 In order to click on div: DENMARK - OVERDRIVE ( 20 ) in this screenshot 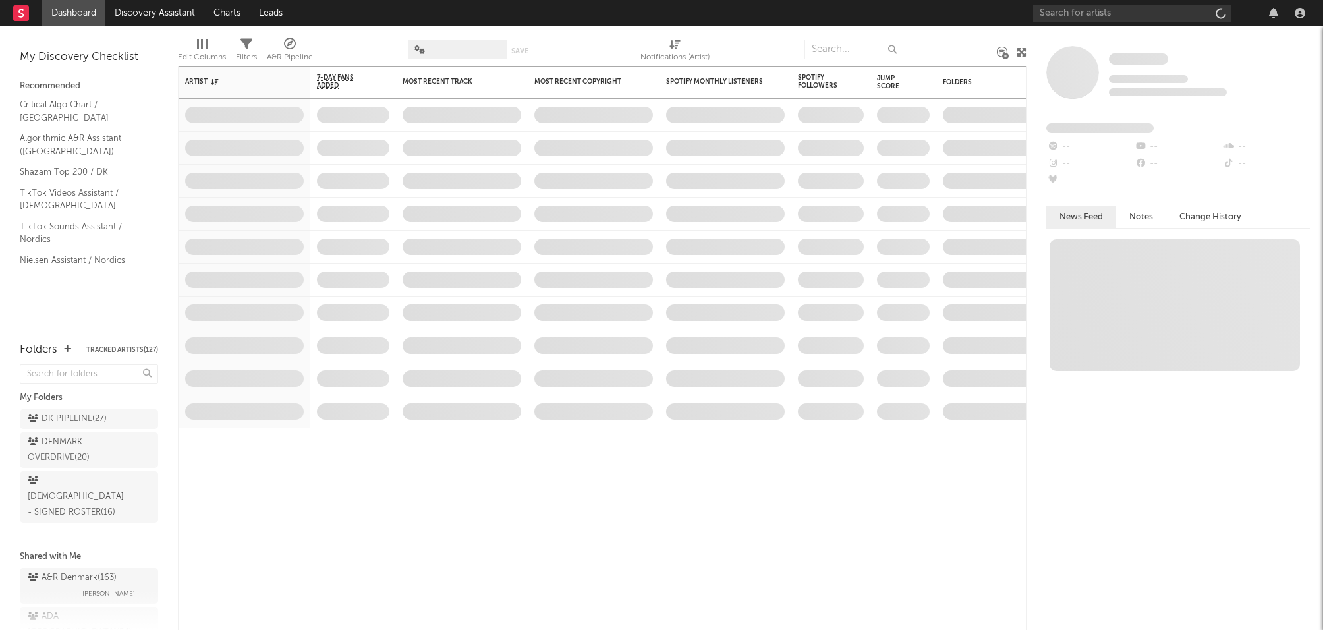, I will do `click(74, 450)`.